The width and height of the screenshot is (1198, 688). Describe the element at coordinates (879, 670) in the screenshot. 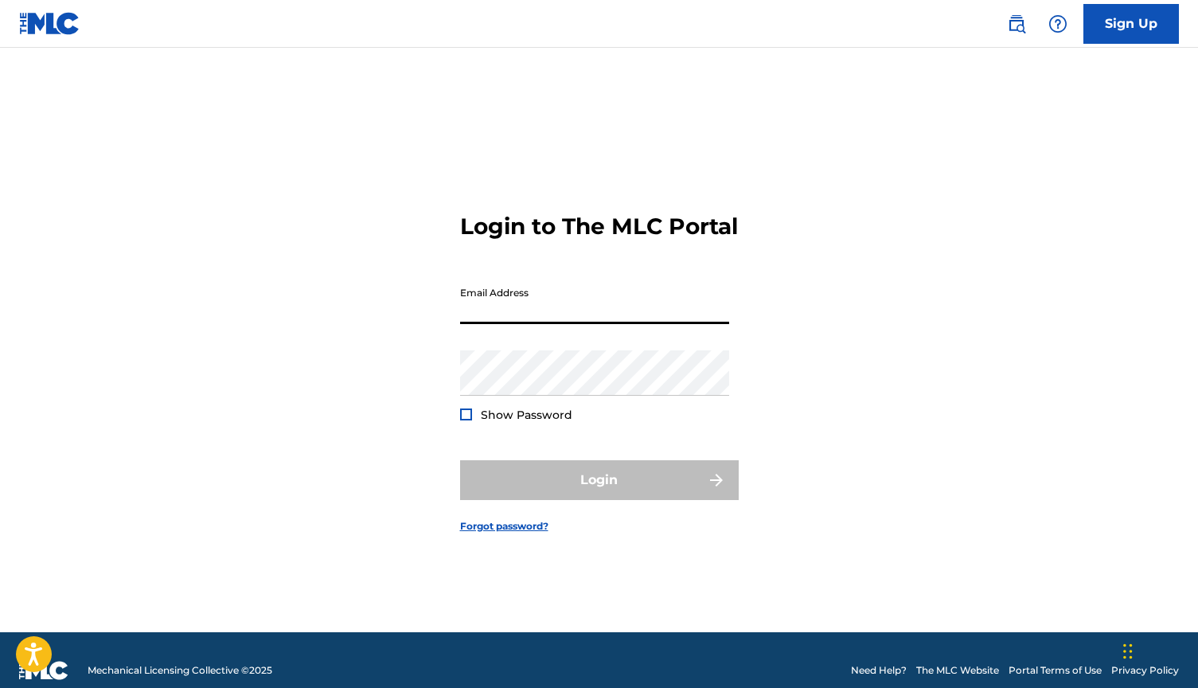

I see `a: Need Help?` at that location.